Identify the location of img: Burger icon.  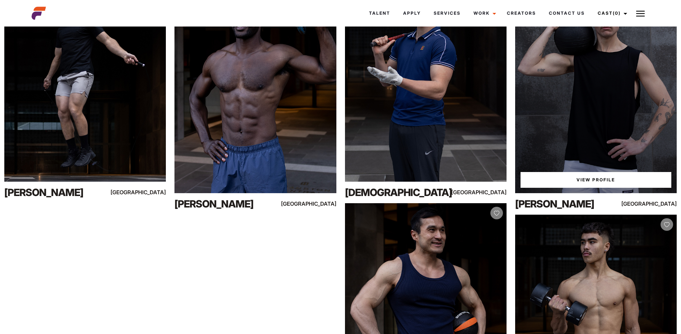
(640, 14).